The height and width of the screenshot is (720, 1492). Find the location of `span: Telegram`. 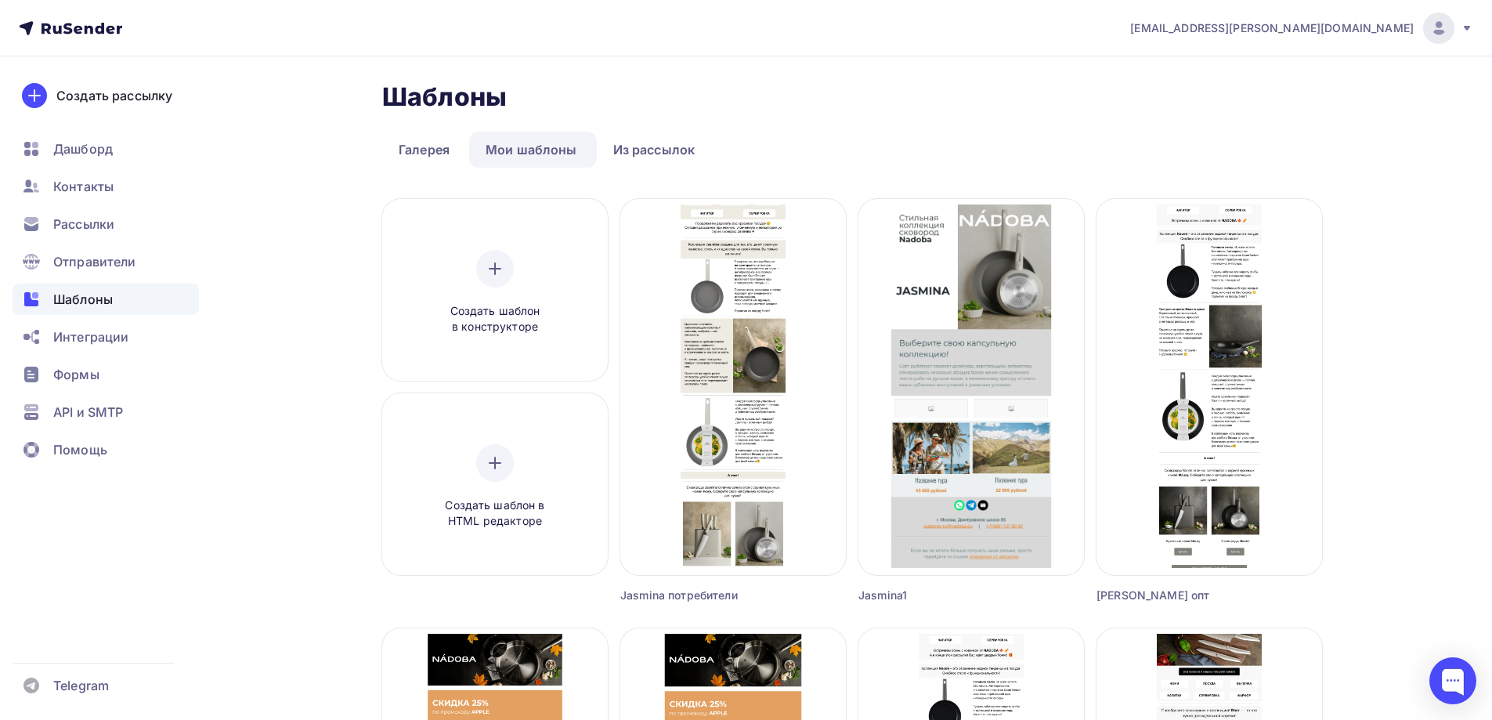

span: Telegram is located at coordinates (81, 685).